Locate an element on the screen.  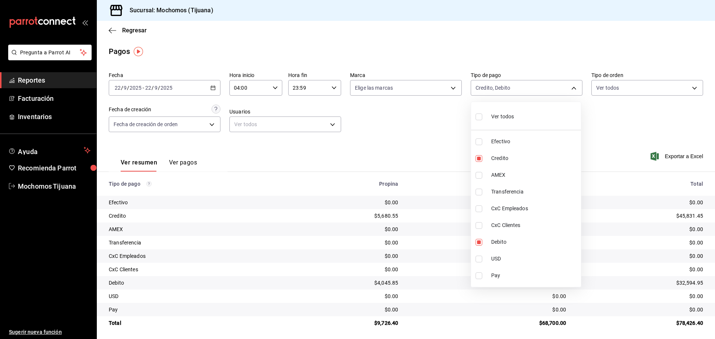
span: Ver todos is located at coordinates (503, 117).